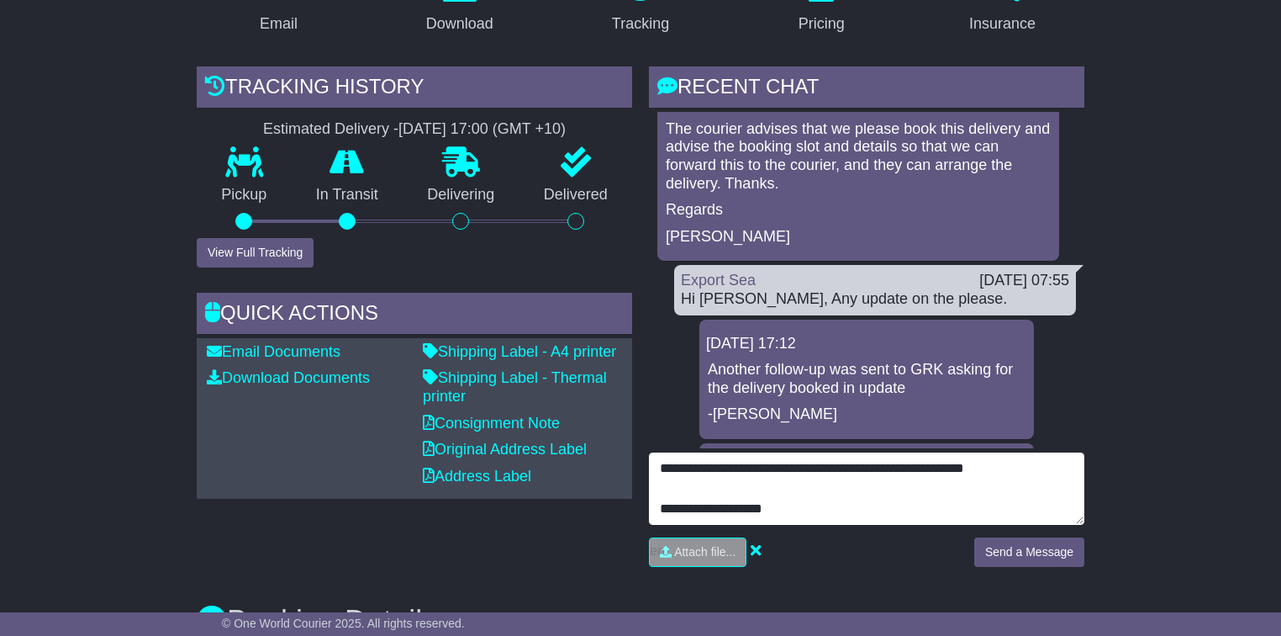  Describe the element at coordinates (491, 423) in the screenshot. I see `a: Consignment Note` at that location.